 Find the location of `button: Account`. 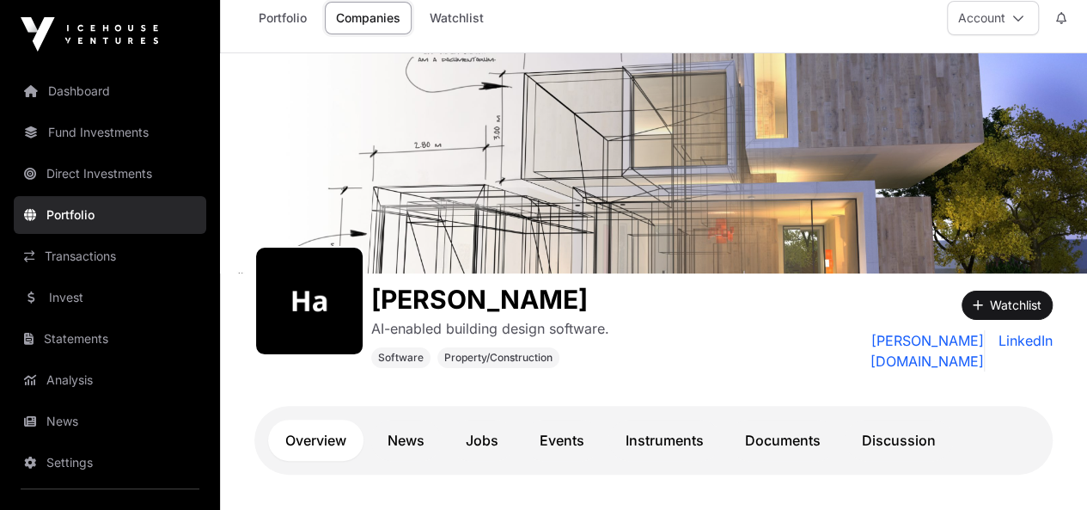

button: Account is located at coordinates (993, 18).